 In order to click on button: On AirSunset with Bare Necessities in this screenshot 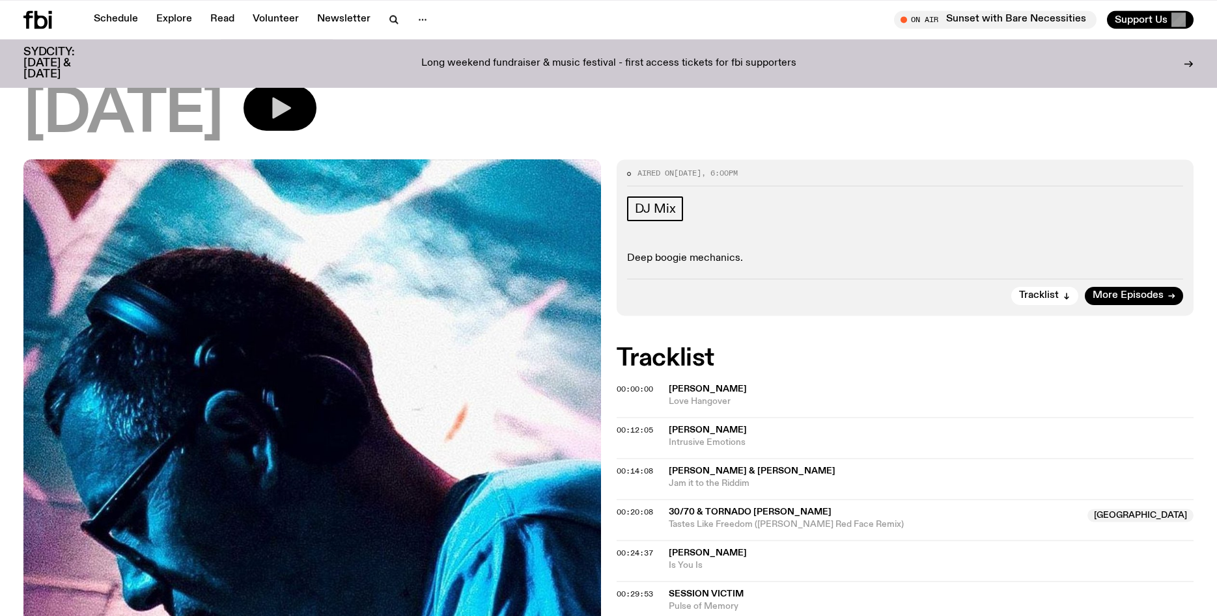, I will do `click(995, 20)`.